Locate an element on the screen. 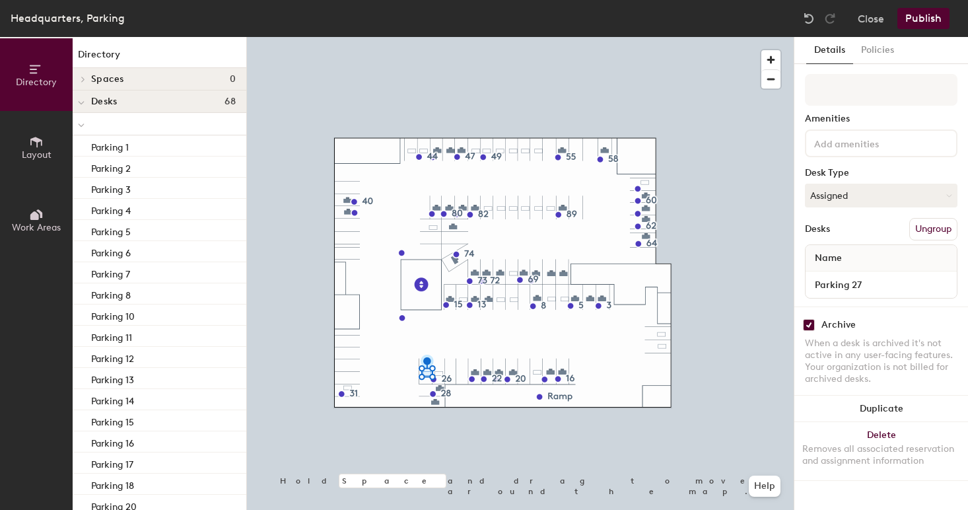  p: Parking 8 is located at coordinates (111, 293).